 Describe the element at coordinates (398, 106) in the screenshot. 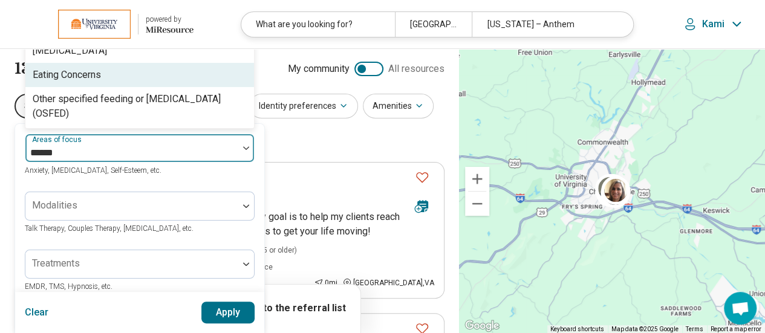

I see `button: Amenities` at that location.